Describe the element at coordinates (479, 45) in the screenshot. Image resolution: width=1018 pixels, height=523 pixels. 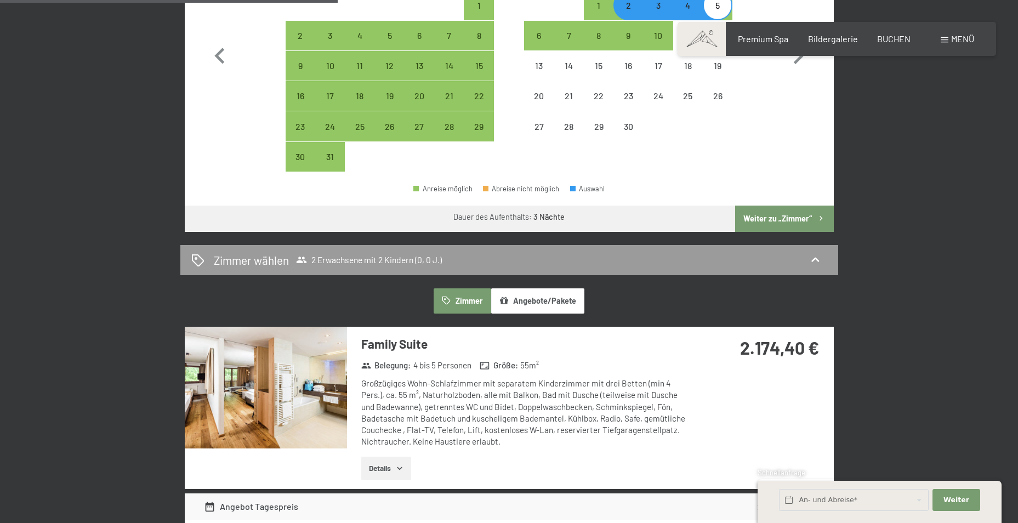
I see `div: 8` at that location.